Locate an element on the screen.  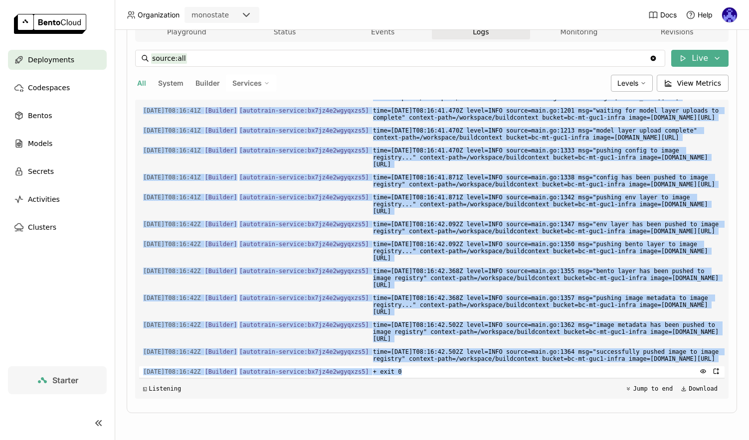
button: System is located at coordinates (170, 83).